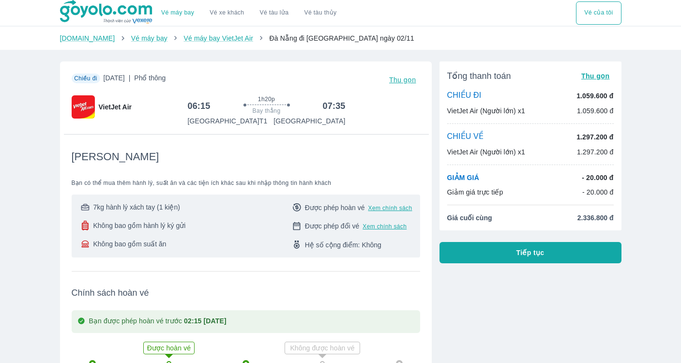 This screenshot has width=681, height=363. I want to click on span: VietJet Air, so click(115, 107).